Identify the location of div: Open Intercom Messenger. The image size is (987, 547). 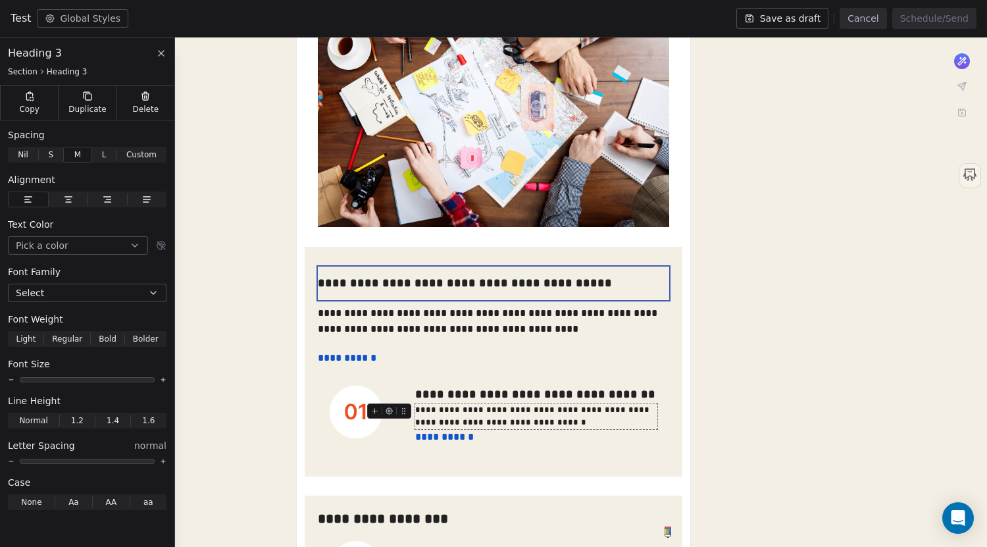
(958, 518).